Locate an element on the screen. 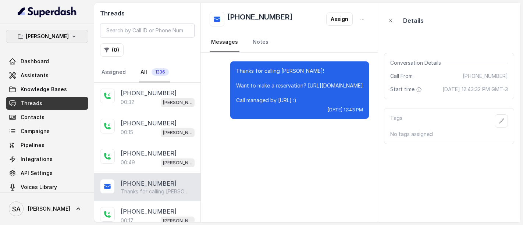 The width and height of the screenshot is (523, 225). span: Campaigns is located at coordinates (35, 131).